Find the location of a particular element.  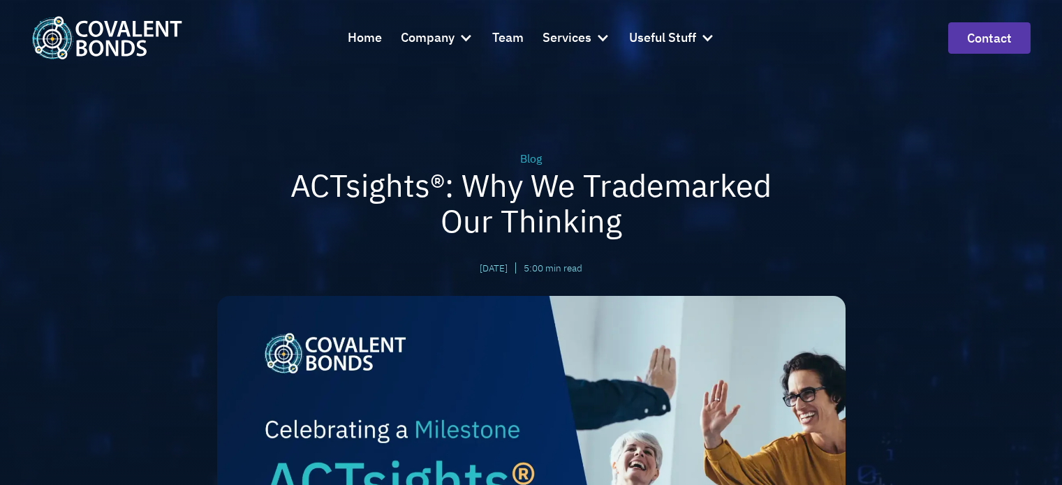

div: Team is located at coordinates (508, 38).